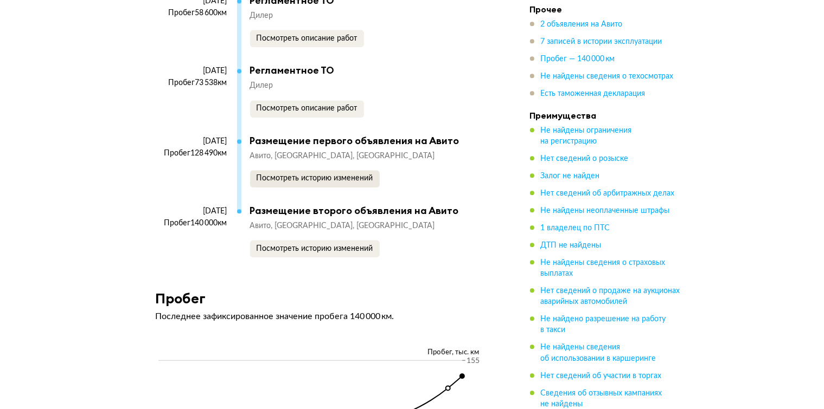  What do you see at coordinates (601, 42) in the screenshot?
I see `span: 7 записей в истории эксплуатации` at bounding box center [601, 42].